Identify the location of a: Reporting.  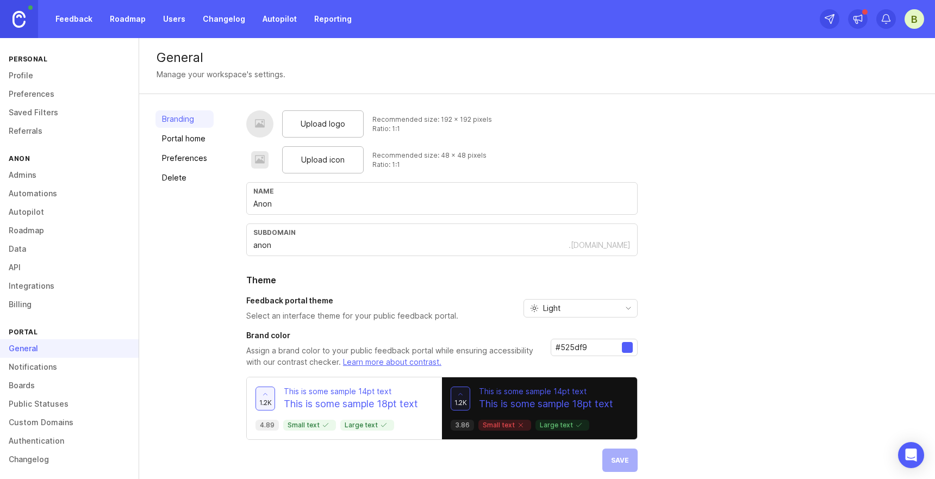
(333, 19).